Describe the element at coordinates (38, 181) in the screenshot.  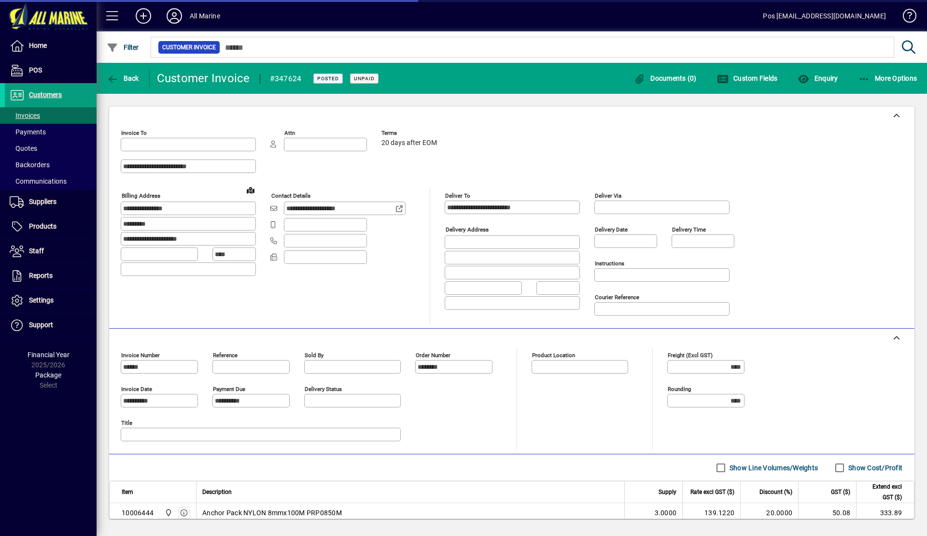
I see `span: Communications` at that location.